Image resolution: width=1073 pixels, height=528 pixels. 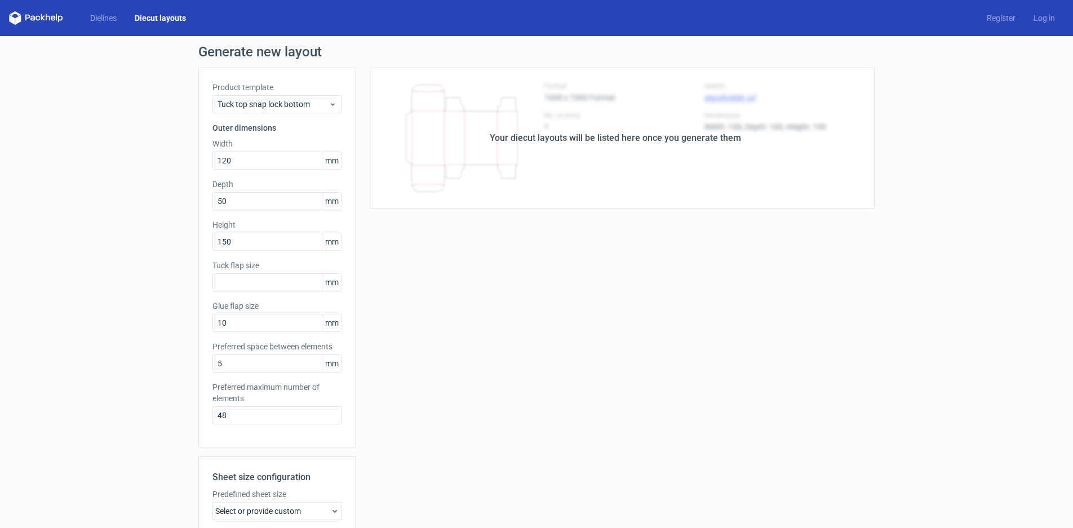 What do you see at coordinates (277, 225) in the screenshot?
I see `label: Height` at bounding box center [277, 225].